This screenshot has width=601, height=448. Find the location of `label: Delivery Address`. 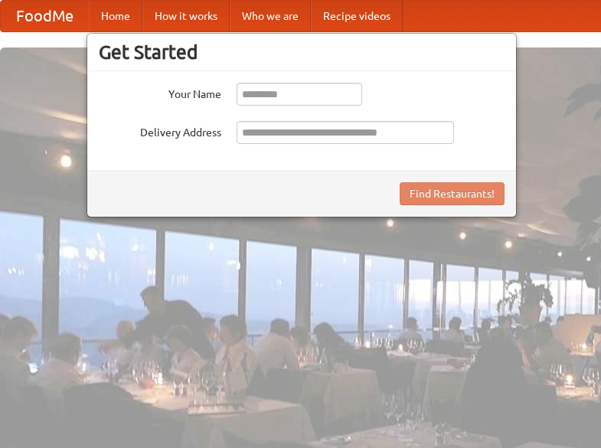

label: Delivery Address is located at coordinates (160, 130).